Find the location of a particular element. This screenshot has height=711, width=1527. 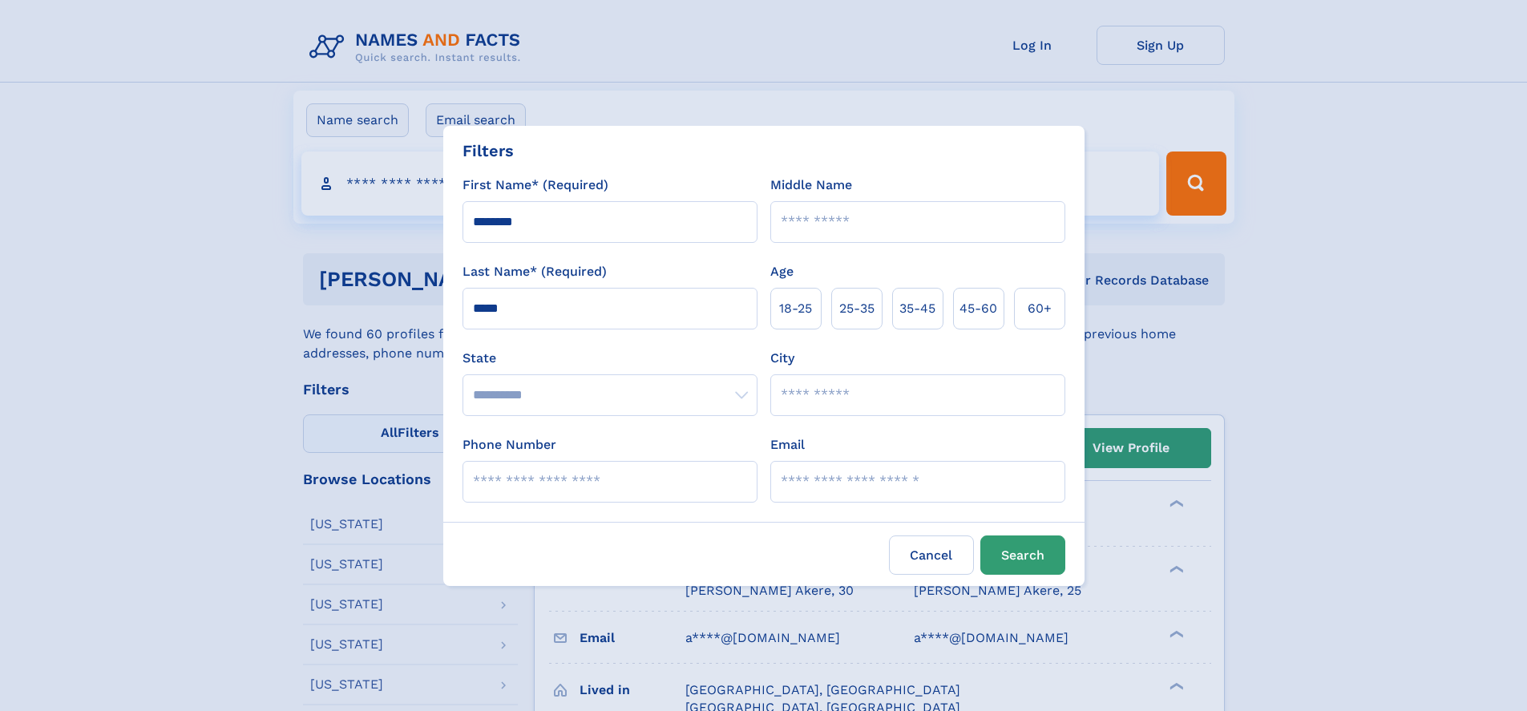

span: 35‑45 is located at coordinates (917, 309).